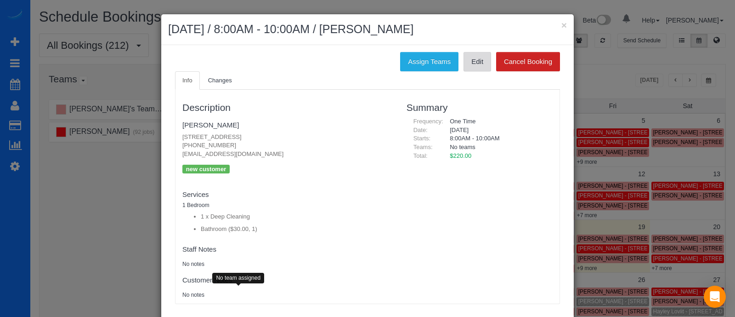 This screenshot has height=317, width=735. What do you see at coordinates (428, 121) in the screenshot?
I see `span: Frequency:` at bounding box center [428, 121].